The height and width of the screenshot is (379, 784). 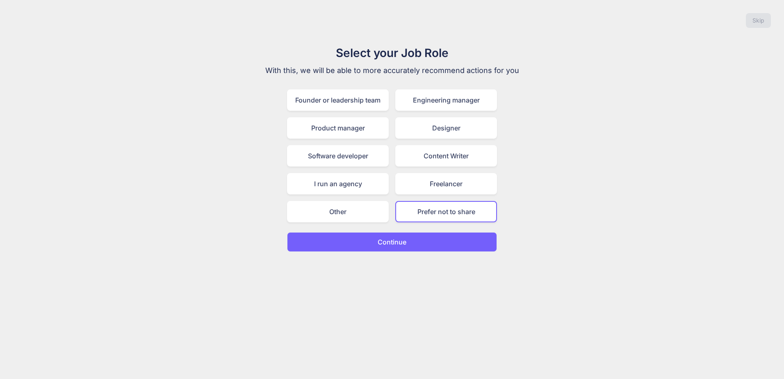 What do you see at coordinates (392, 242) in the screenshot?
I see `button: Continue` at bounding box center [392, 242].